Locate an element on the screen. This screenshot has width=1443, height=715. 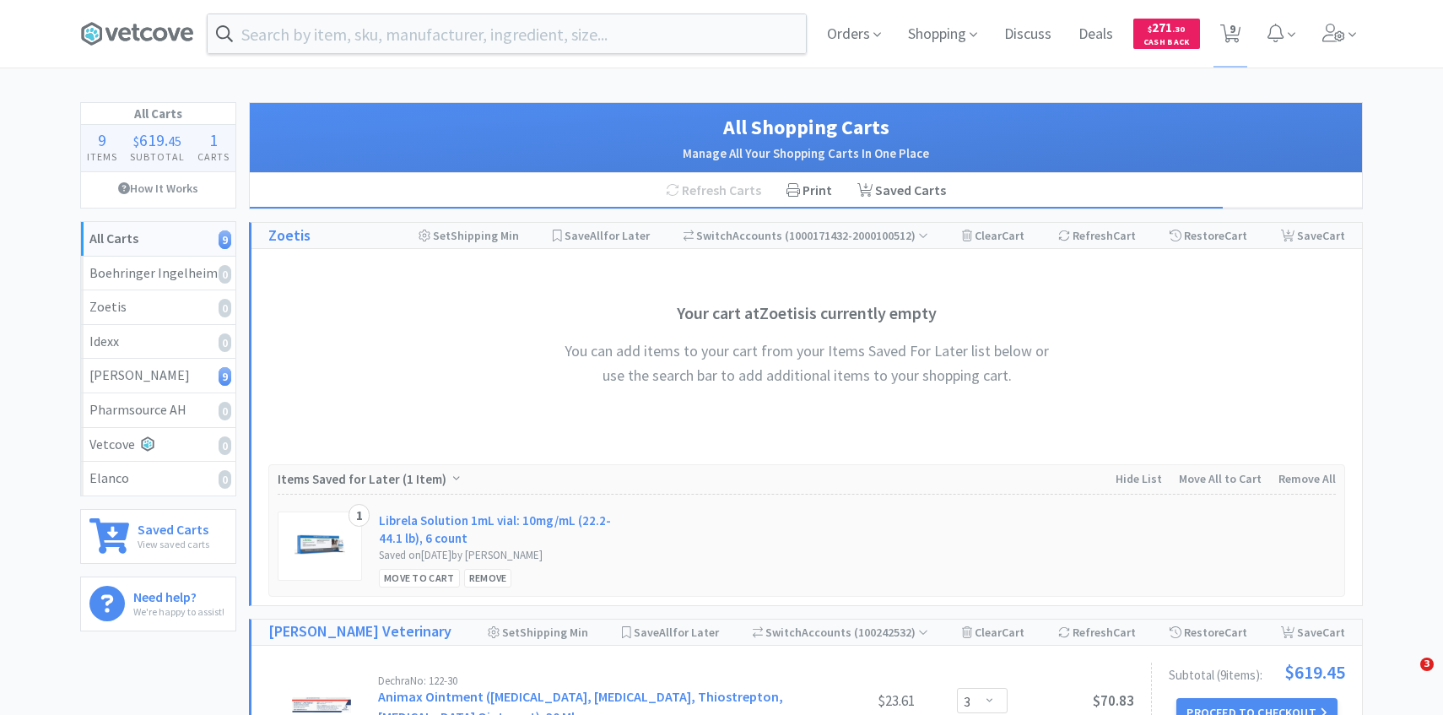
span: 271 is located at coordinates (1166, 27).